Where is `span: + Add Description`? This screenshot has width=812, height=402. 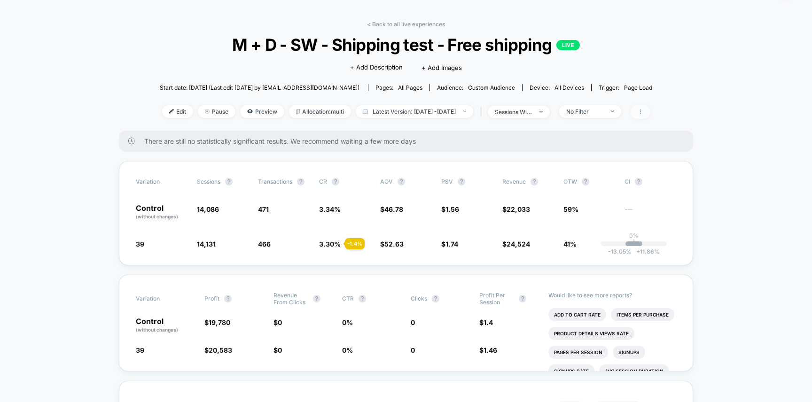 span: + Add Description is located at coordinates (376, 68).